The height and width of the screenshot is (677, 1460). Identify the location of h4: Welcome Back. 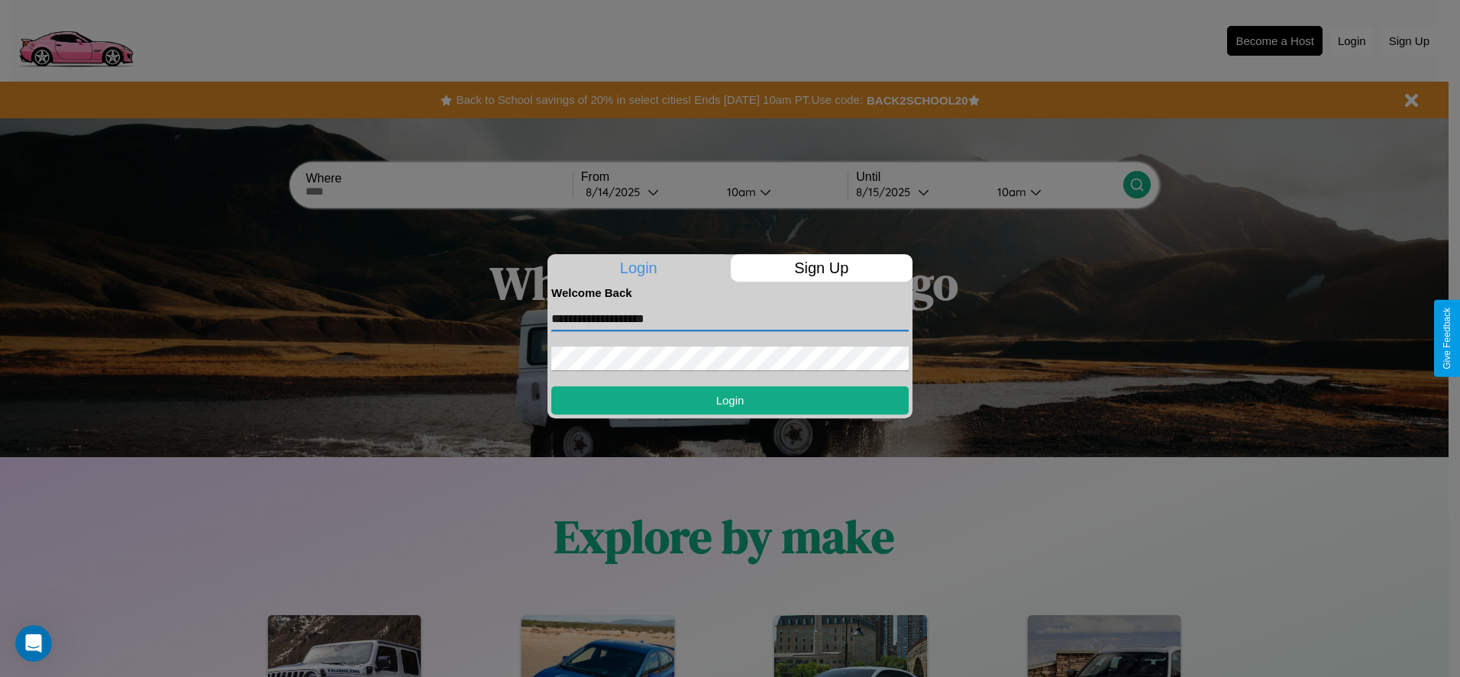
(730, 292).